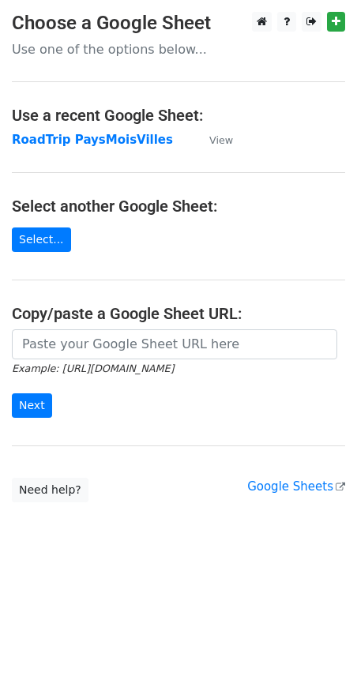 The width and height of the screenshot is (357, 680). I want to click on input: Next, so click(32, 405).